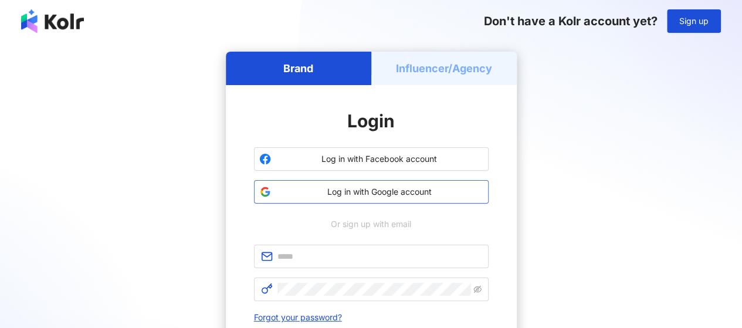 The height and width of the screenshot is (328, 742). What do you see at coordinates (298, 68) in the screenshot?
I see `h5: Brand` at bounding box center [298, 68].